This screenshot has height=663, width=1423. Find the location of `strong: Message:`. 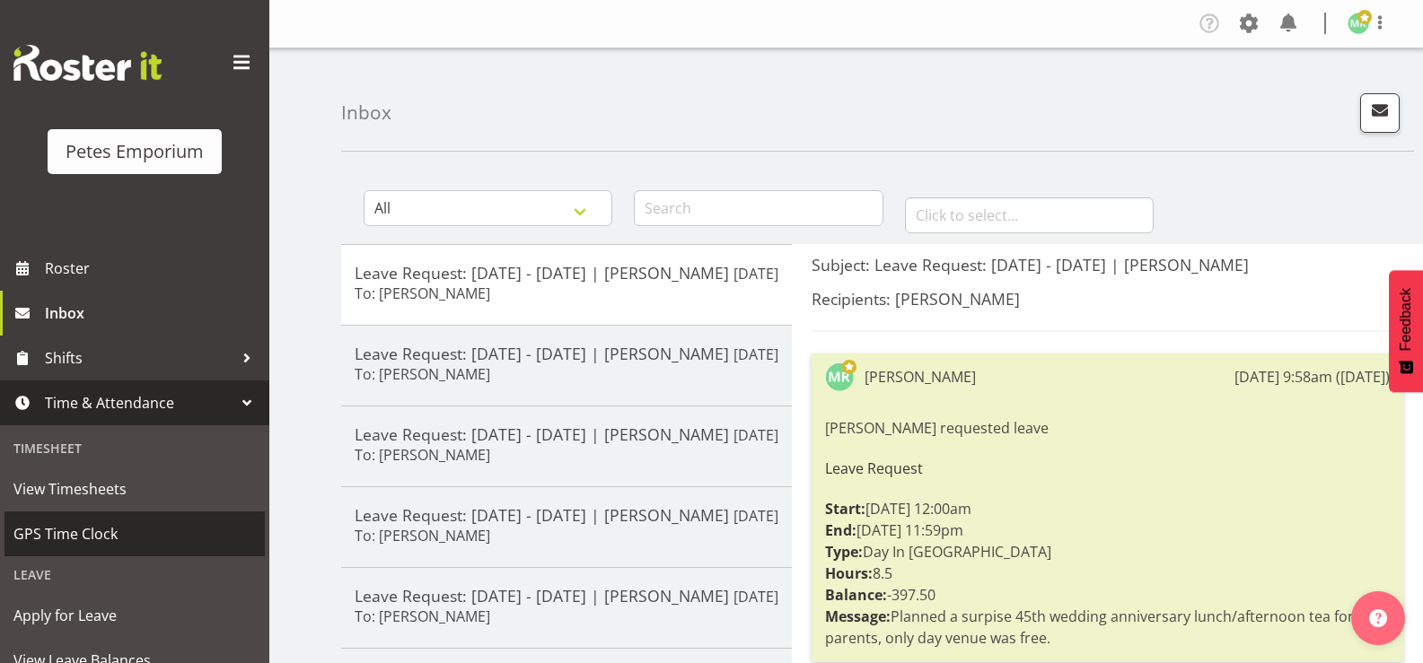

strong: Message: is located at coordinates (857, 617).